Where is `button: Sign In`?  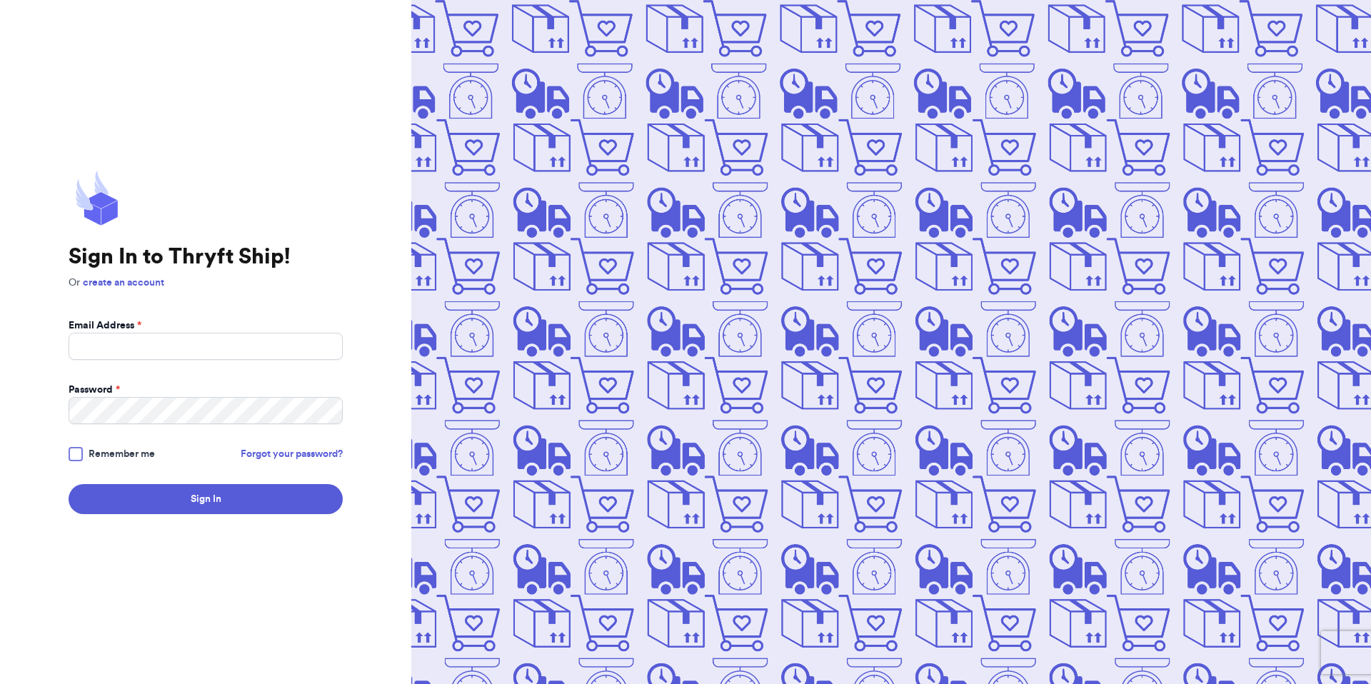 button: Sign In is located at coordinates (206, 499).